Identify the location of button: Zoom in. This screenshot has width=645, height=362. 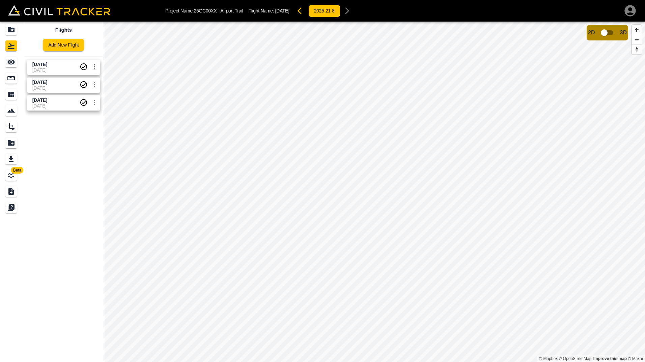
(636, 30).